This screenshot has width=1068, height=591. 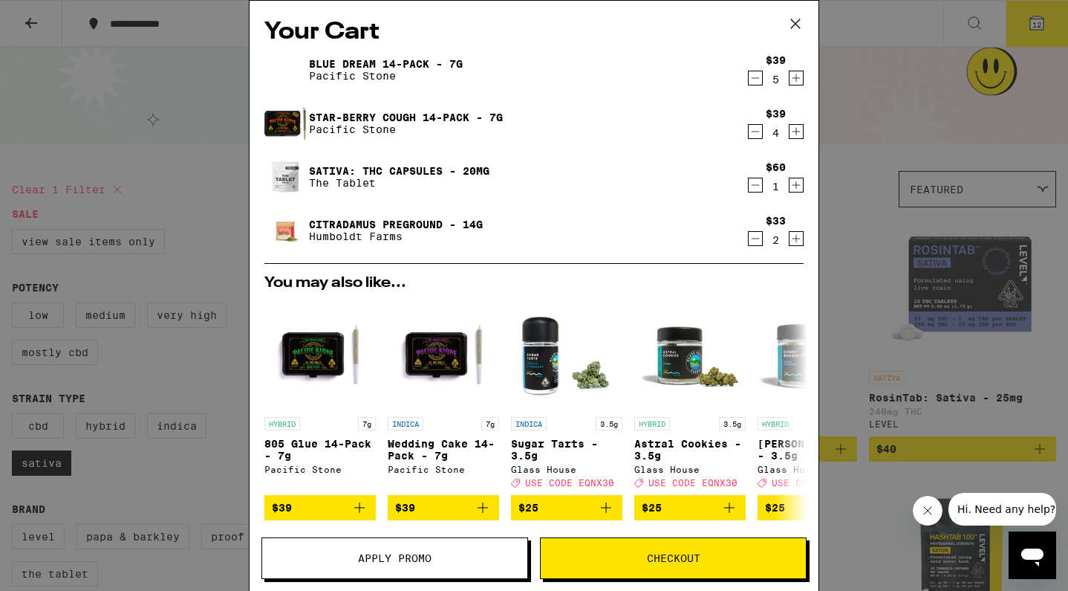 What do you see at coordinates (813, 396) in the screenshot?
I see `a: Open page for Donny Burger #5 - 3.5g from Glass House` at bounding box center [813, 396].